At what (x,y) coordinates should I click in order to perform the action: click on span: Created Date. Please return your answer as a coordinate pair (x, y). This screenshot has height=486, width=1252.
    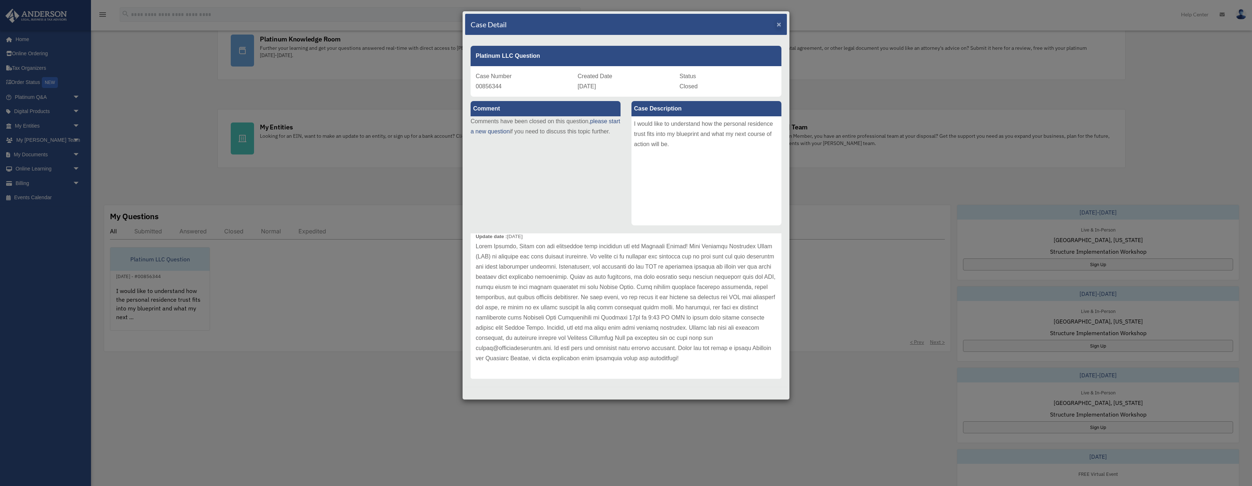
    Looking at the image, I should click on (595, 76).